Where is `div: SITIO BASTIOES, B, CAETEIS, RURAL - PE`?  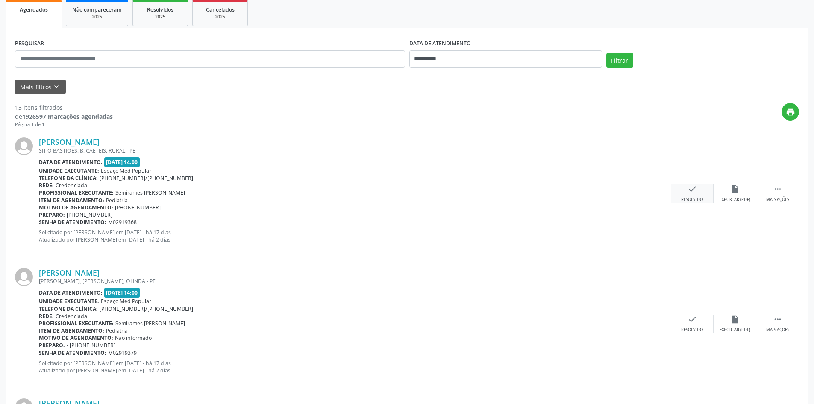
div: SITIO BASTIOES, B, CAETEIS, RURAL - PE is located at coordinates (355, 150).